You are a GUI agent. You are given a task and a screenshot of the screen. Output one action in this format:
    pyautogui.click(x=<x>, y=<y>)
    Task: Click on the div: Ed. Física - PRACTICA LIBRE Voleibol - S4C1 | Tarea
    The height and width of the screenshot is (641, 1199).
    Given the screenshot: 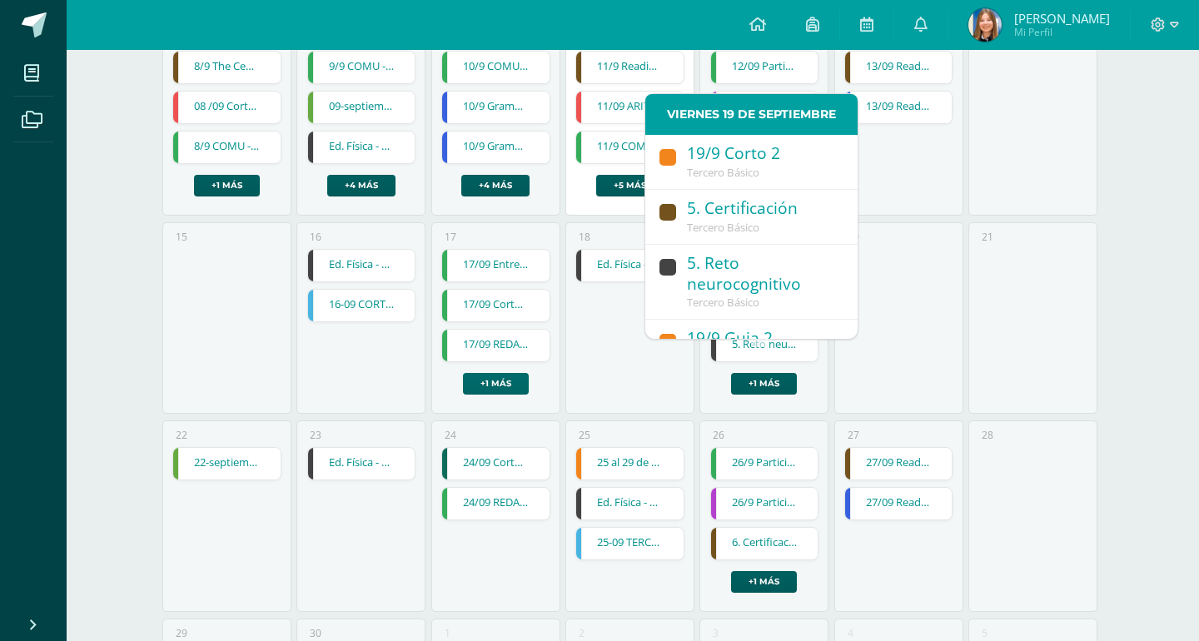 What is the action you would take?
    pyautogui.click(x=361, y=147)
    